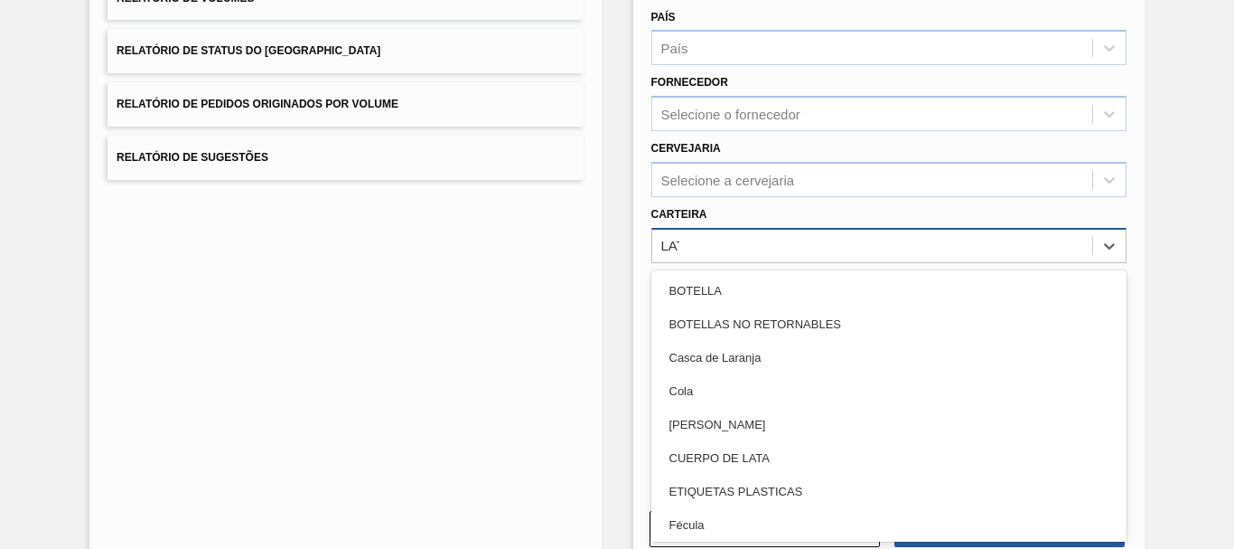 The image size is (1234, 549). I want to click on div: País, so click(675, 48).